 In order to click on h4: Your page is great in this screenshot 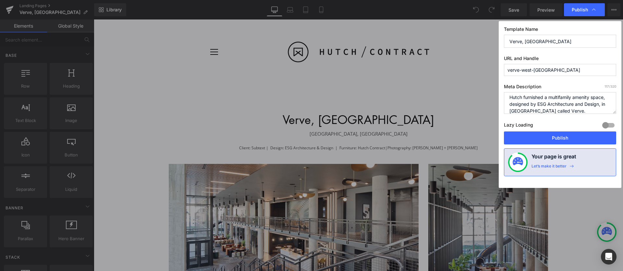, I will do `click(554, 158)`.